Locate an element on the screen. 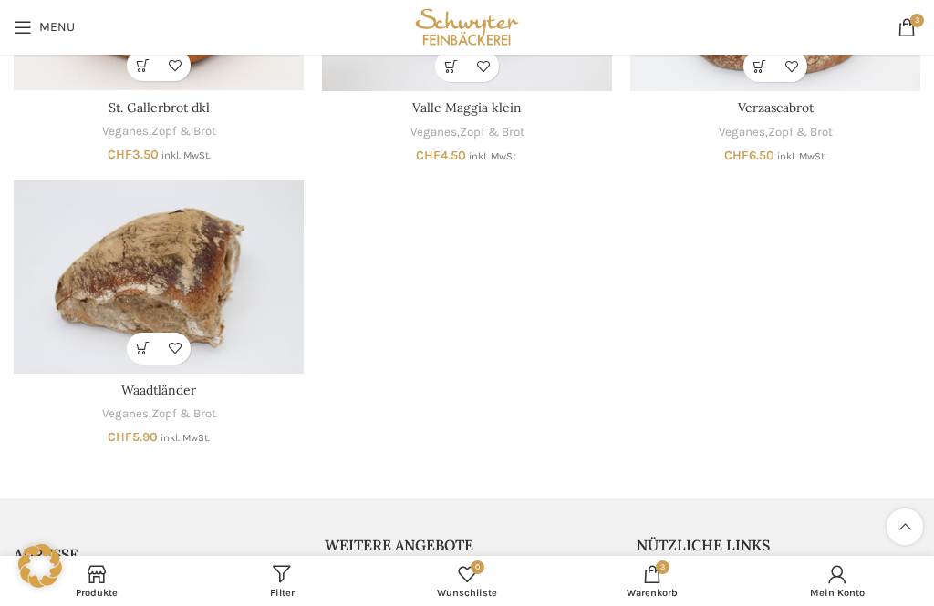  a: 0 Wunschliste is located at coordinates (467, 581).